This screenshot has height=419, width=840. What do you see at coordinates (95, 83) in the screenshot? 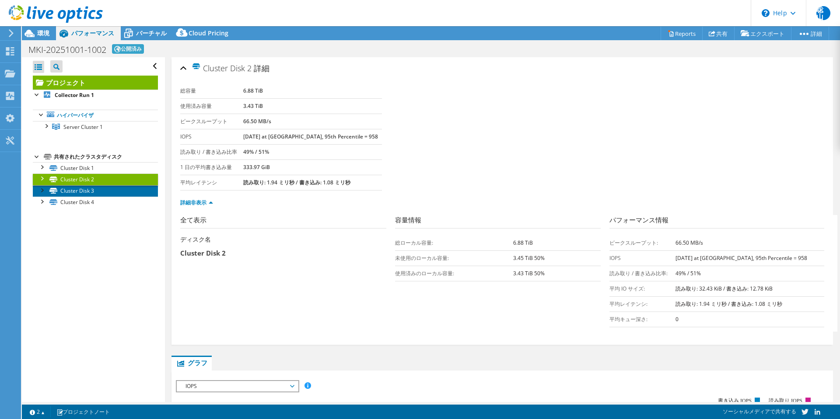
I see `a: プロジェクト` at bounding box center [95, 83].